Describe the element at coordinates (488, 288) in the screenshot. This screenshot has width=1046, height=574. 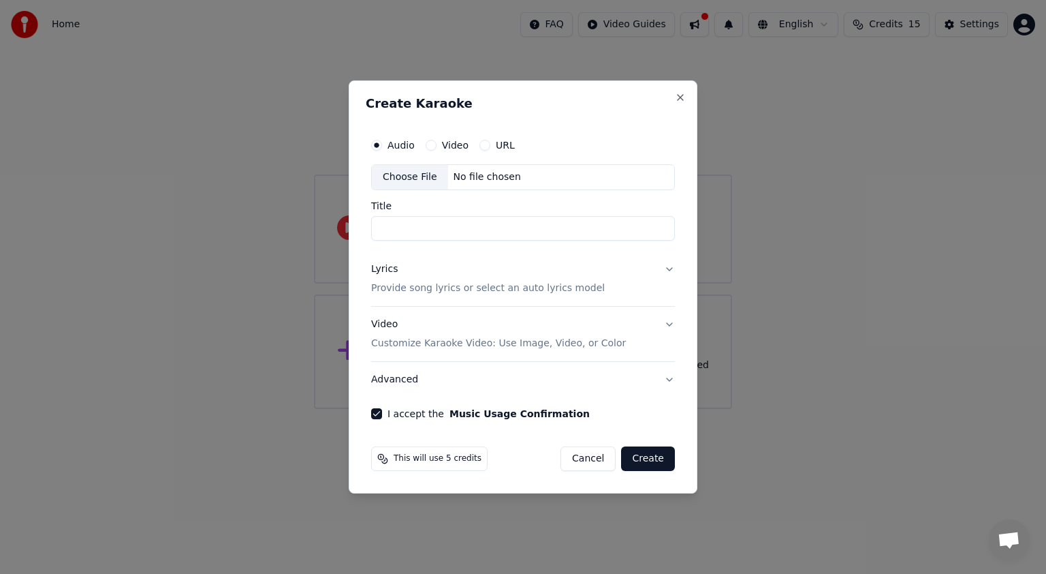
I see `p: Provide song lyrics or select an auto lyrics model` at that location.